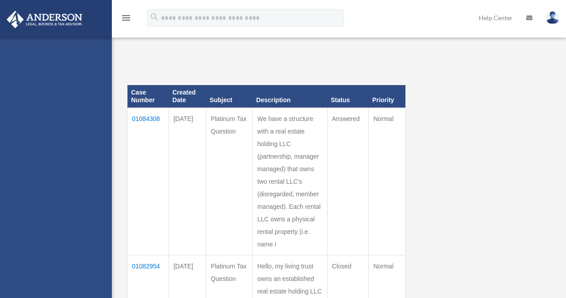  I want to click on td: Normal, so click(387, 181).